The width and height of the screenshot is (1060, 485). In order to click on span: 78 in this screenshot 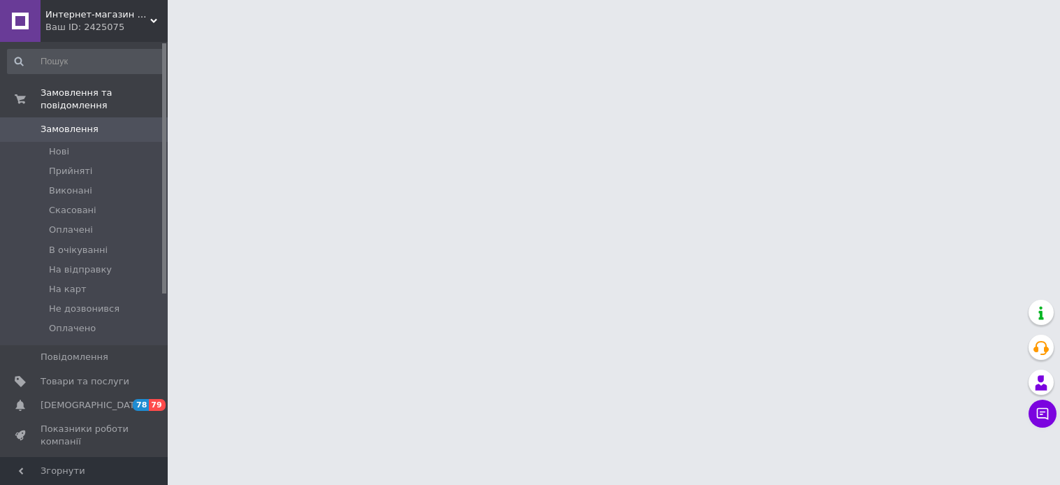, I will do `click(140, 404)`.